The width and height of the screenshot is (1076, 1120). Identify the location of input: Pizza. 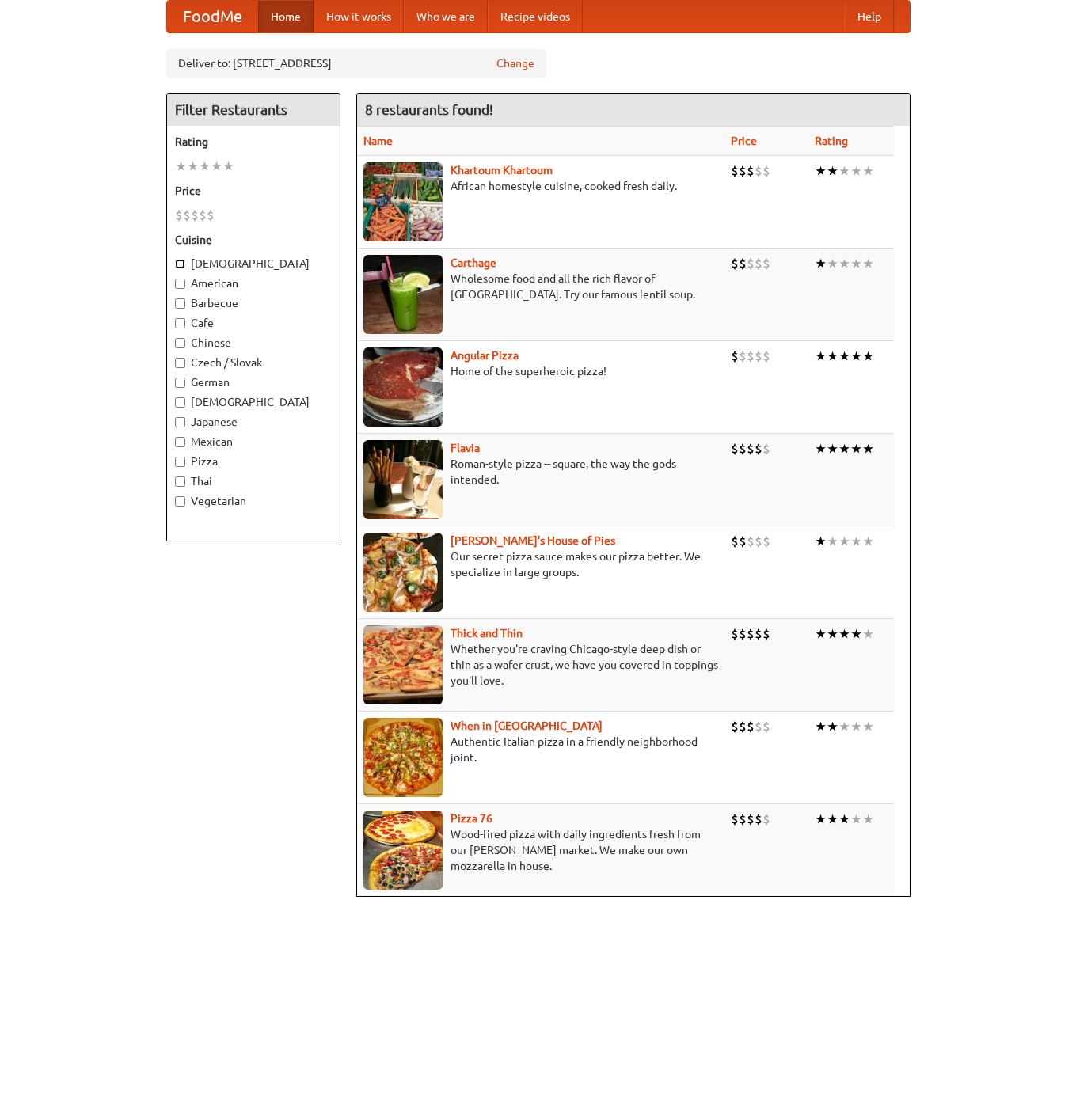
(180, 461).